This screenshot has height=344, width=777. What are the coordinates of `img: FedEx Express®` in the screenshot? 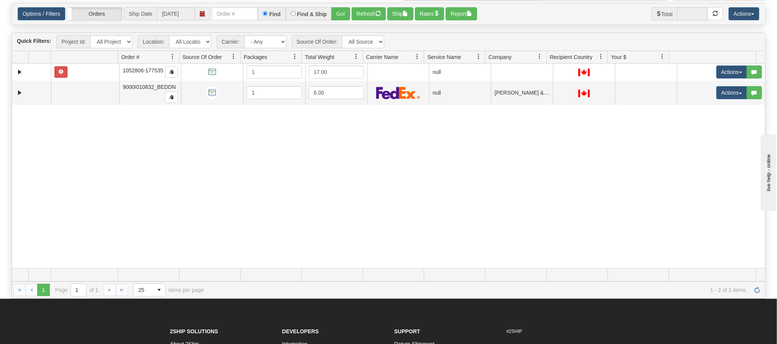 It's located at (398, 93).